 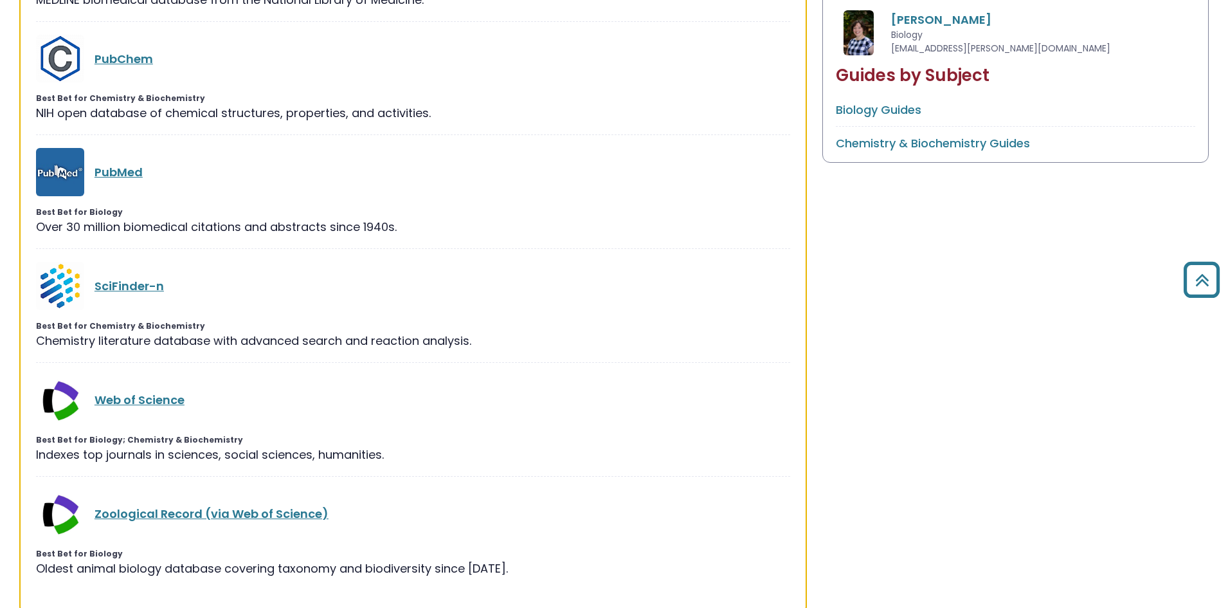 I want to click on a: Biology Guides, so click(x=878, y=109).